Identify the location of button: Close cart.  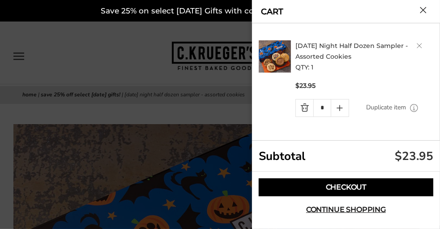
(423, 10).